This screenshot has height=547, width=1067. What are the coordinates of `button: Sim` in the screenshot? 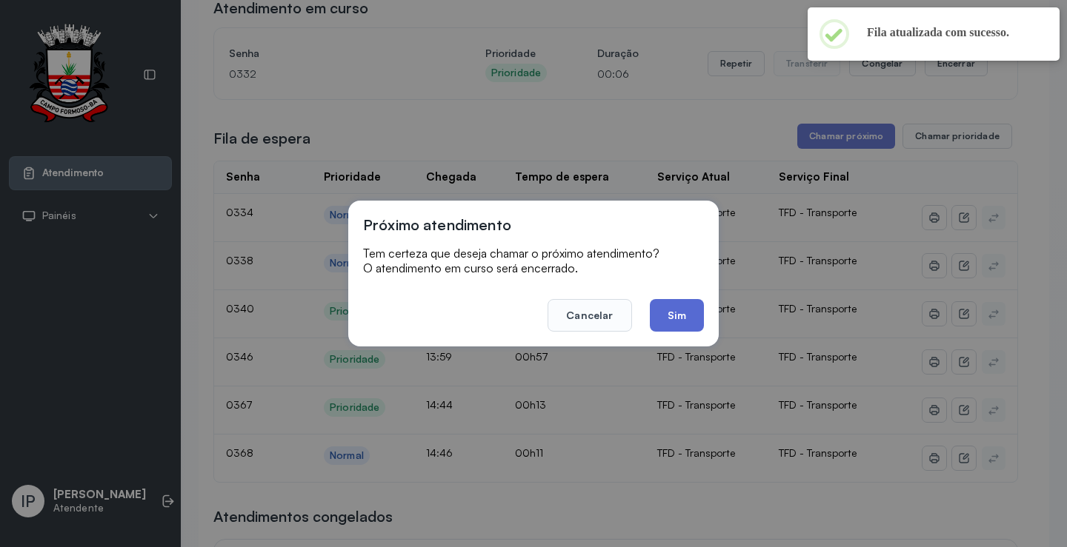 It's located at (676, 316).